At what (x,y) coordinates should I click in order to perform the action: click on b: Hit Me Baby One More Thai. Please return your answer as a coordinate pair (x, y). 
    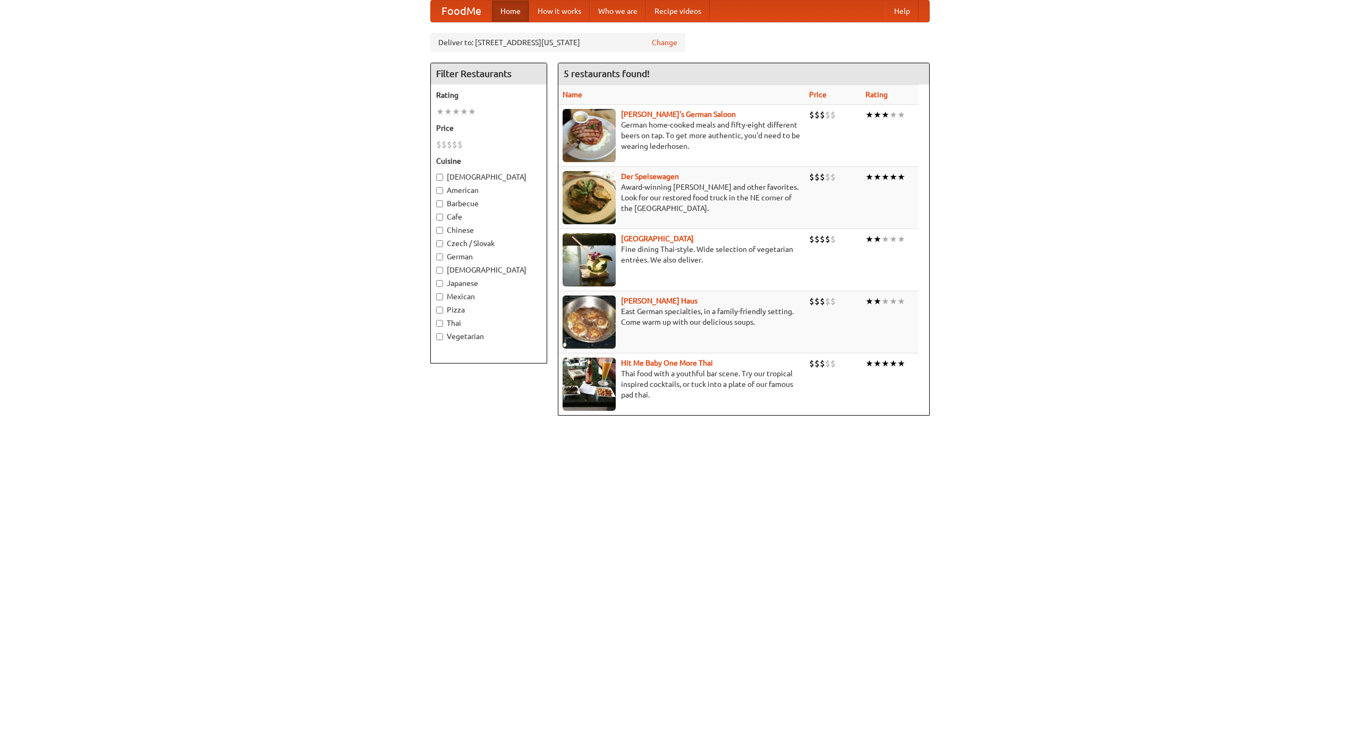
    Looking at the image, I should click on (667, 363).